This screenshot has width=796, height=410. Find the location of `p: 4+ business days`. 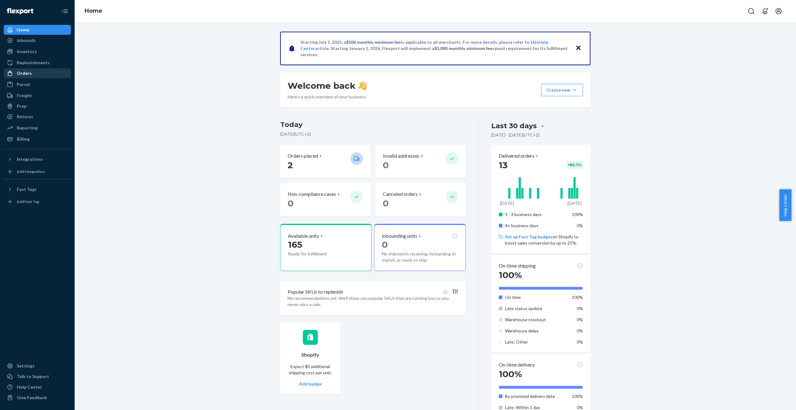

p: 4+ business days is located at coordinates (535, 226).